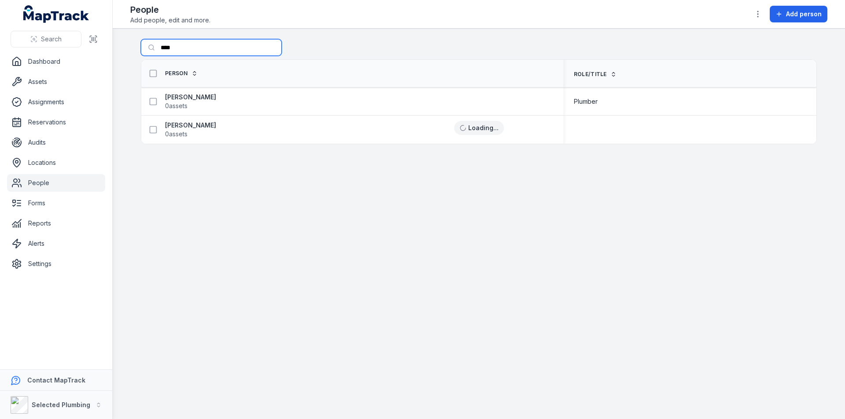 The width and height of the screenshot is (845, 419). What do you see at coordinates (46, 39) in the screenshot?
I see `button: Search` at bounding box center [46, 39].